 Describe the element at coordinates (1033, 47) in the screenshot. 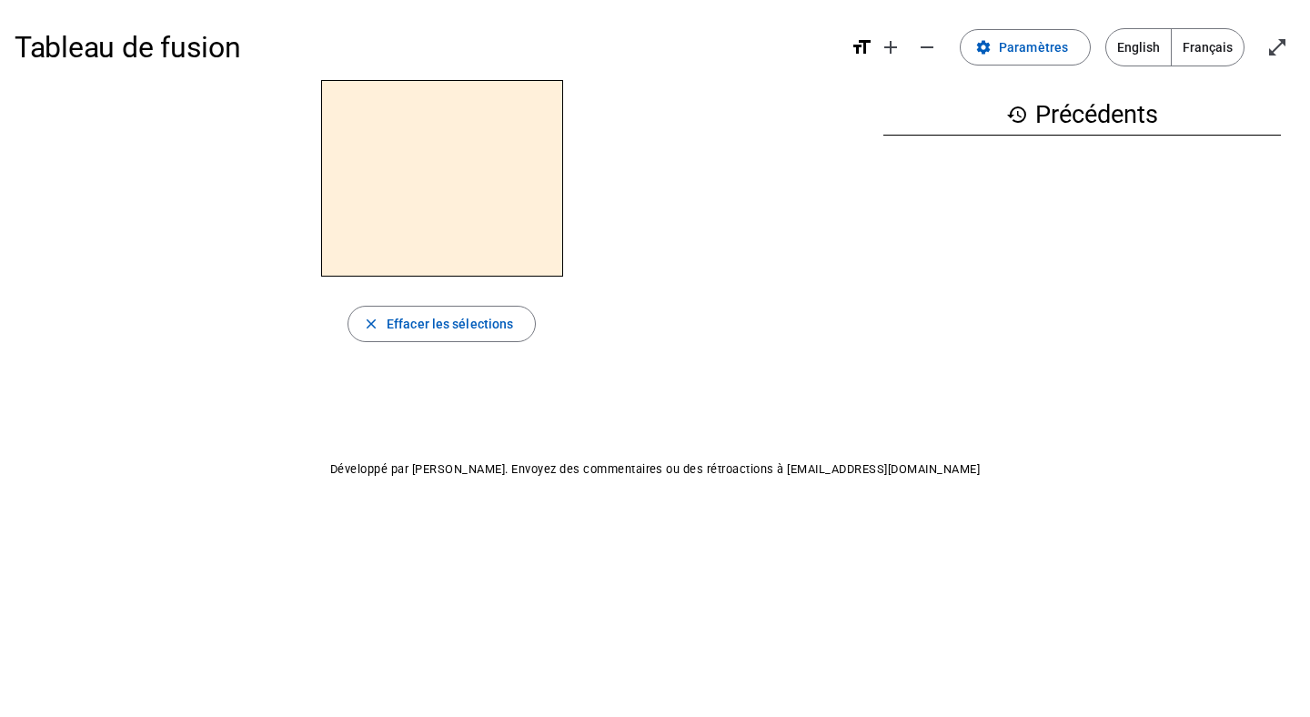

I see `span: Paramètres` at that location.